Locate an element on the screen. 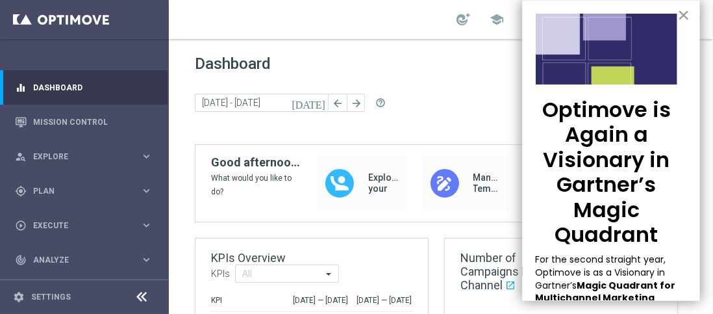 The image size is (713, 314). i: track_changes is located at coordinates (21, 260).